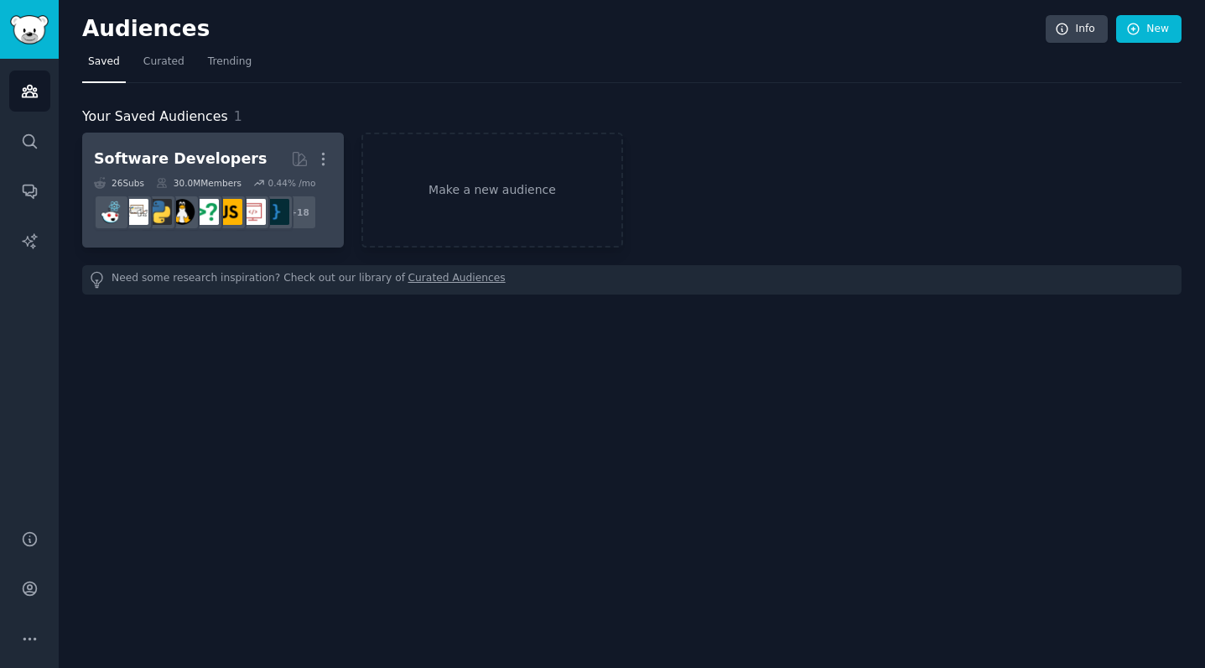 This screenshot has height=668, width=1205. What do you see at coordinates (1077, 29) in the screenshot?
I see `a: Info` at bounding box center [1077, 29].